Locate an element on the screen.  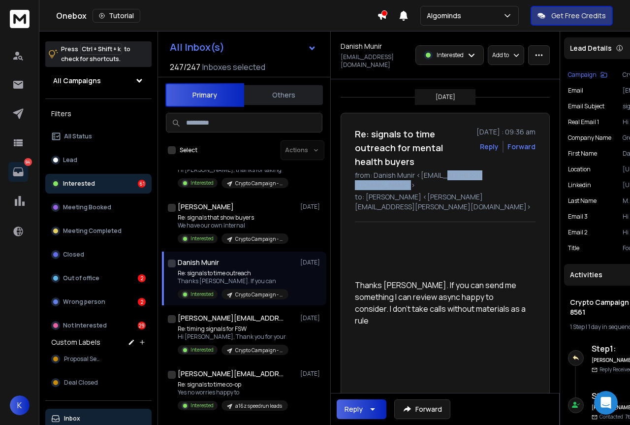
button: Lead is located at coordinates (98, 160).